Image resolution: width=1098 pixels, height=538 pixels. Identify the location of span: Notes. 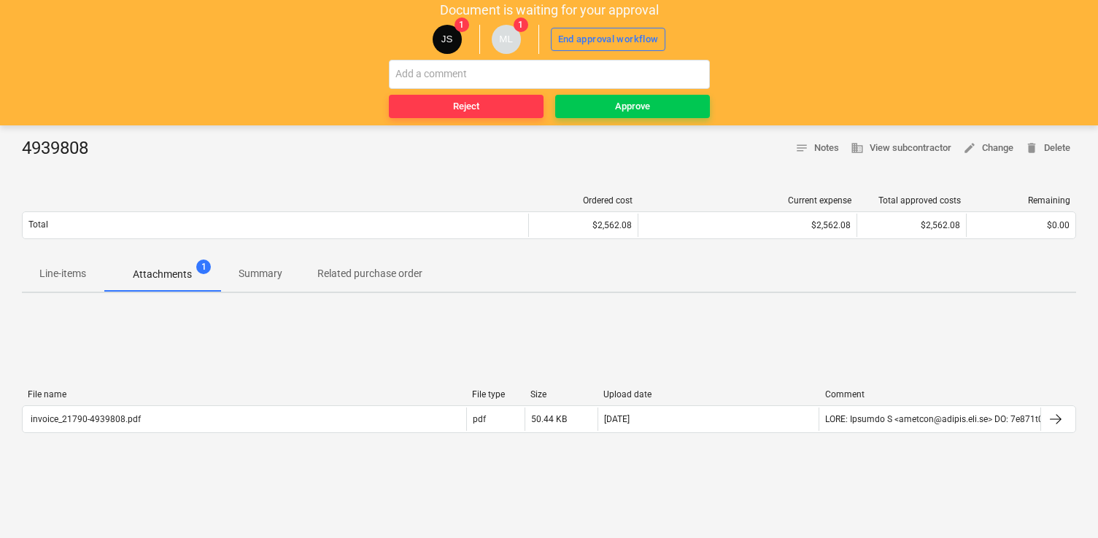
(817, 148).